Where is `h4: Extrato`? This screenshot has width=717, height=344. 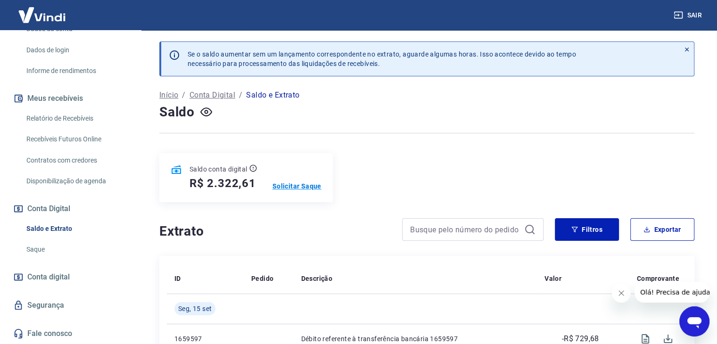 h4: Extrato is located at coordinates (275, 231).